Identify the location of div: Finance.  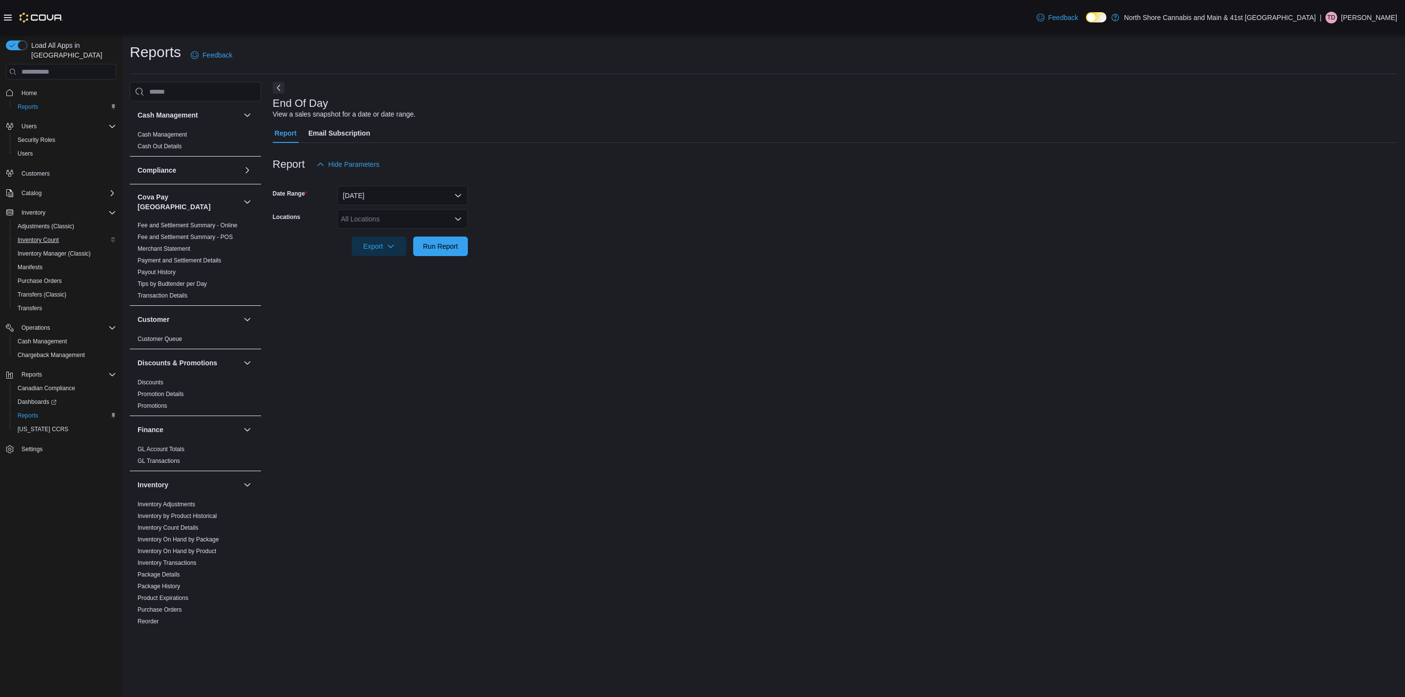
(195, 457).